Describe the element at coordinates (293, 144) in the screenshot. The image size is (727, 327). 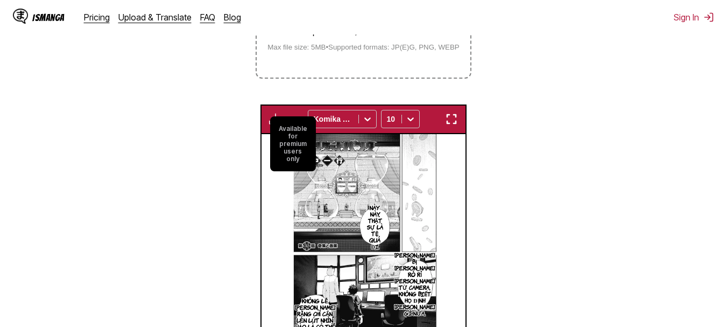
I see `small: Available for premium users only` at that location.